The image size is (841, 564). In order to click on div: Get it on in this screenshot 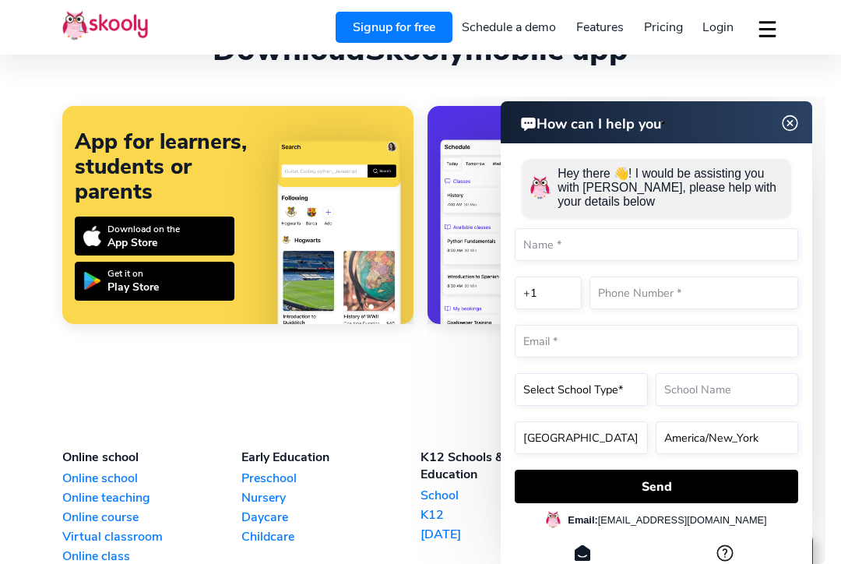, I will do `click(133, 273)`.